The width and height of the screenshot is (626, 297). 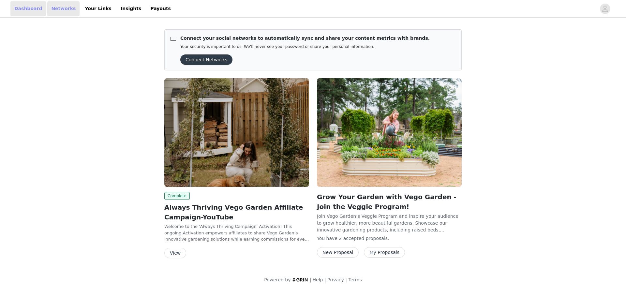 I want to click on a: Privacy, so click(x=336, y=280).